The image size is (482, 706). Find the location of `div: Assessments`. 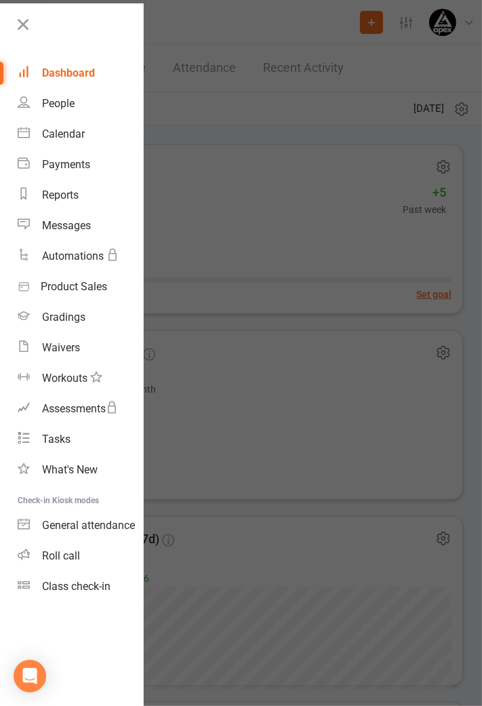

div: Assessments is located at coordinates (80, 408).